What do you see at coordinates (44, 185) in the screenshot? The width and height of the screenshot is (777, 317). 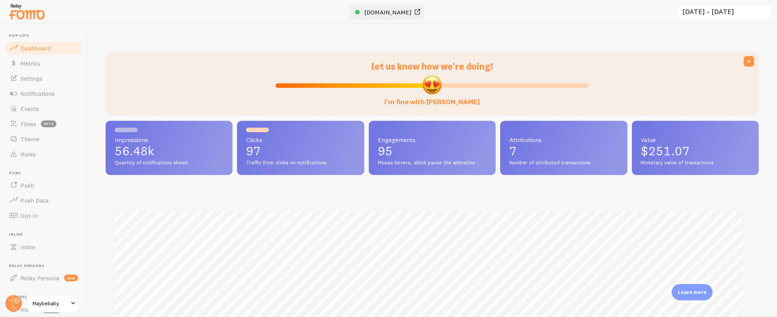 I see `a: Push` at bounding box center [44, 185].